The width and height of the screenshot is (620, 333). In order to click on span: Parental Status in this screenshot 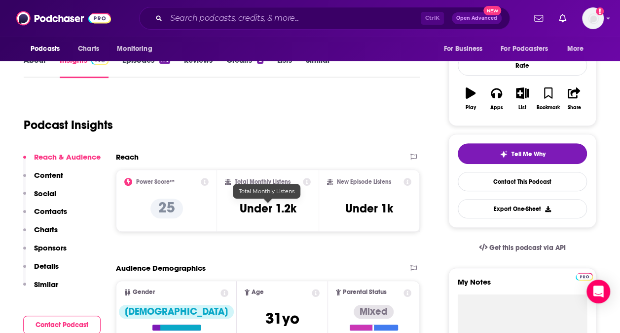, I will do `click(365, 292)`.